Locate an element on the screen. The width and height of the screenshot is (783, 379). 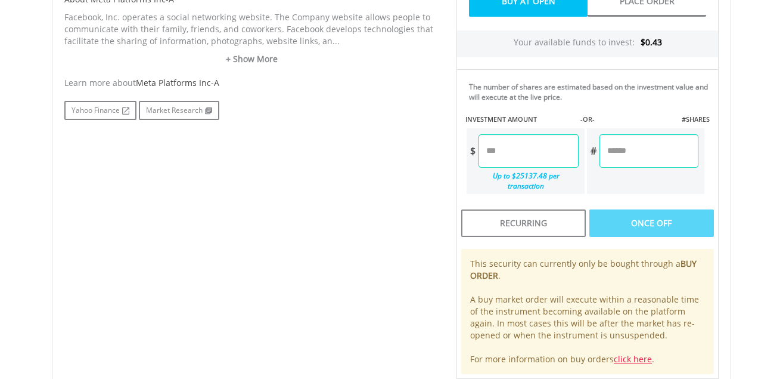
b: BUY ORDER is located at coordinates (584, 269).